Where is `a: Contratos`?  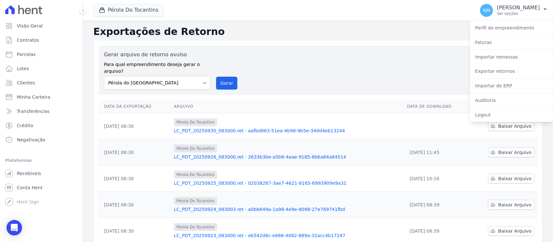 a: Contratos is located at coordinates (41, 40).